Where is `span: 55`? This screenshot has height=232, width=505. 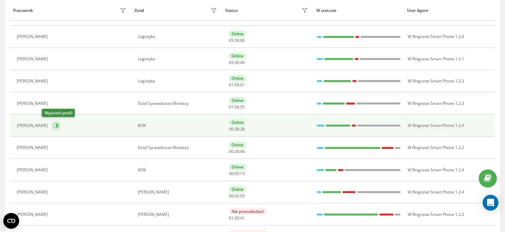 span: 55 is located at coordinates (243, 107).